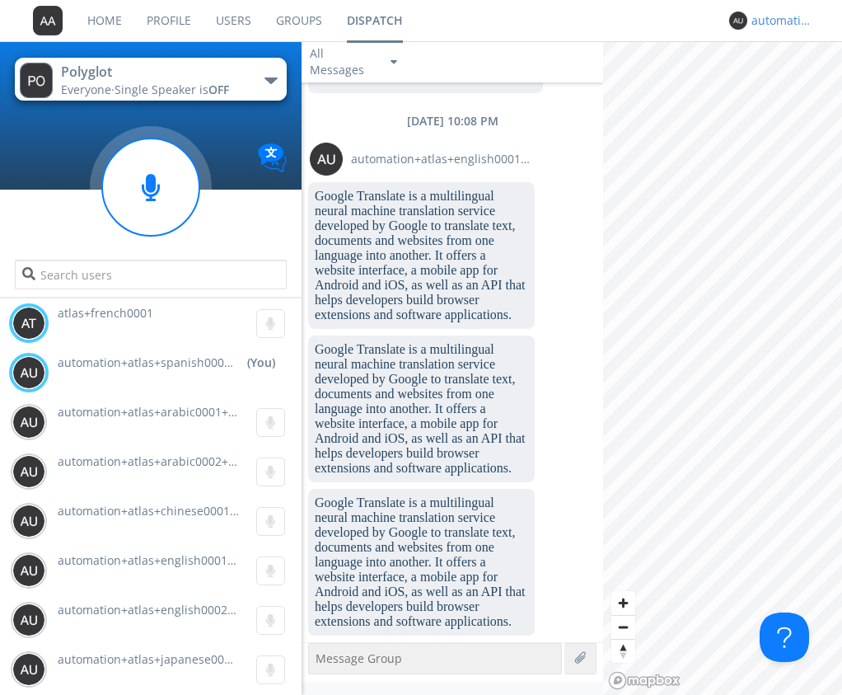  Describe the element at coordinates (623, 602) in the screenshot. I see `button: Zoom in` at that location.